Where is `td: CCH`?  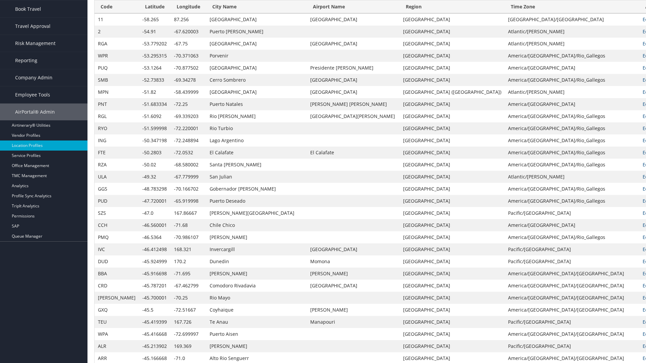 td: CCH is located at coordinates (117, 225).